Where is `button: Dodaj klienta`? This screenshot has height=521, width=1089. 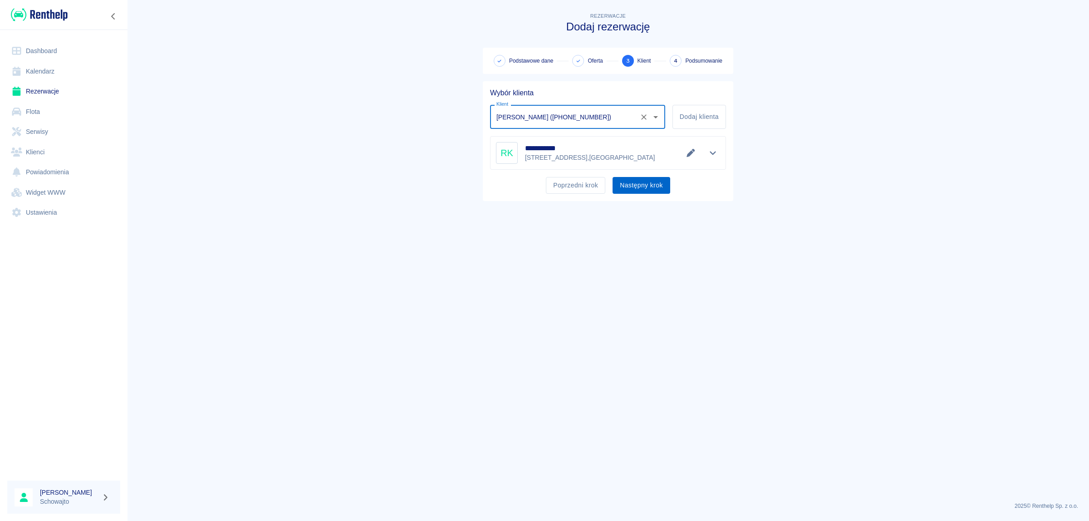 button: Dodaj klienta is located at coordinates (699, 117).